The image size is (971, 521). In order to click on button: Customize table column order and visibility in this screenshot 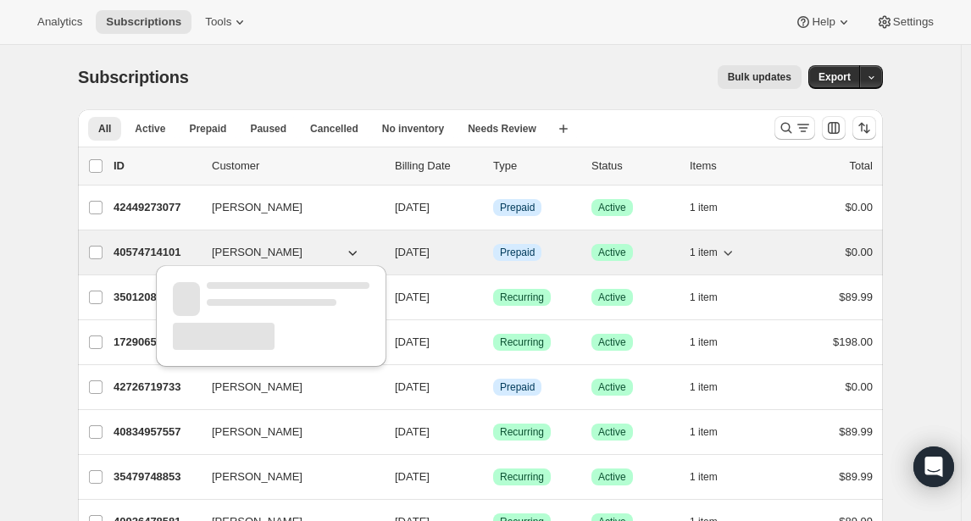, I will do `click(833, 128)`.